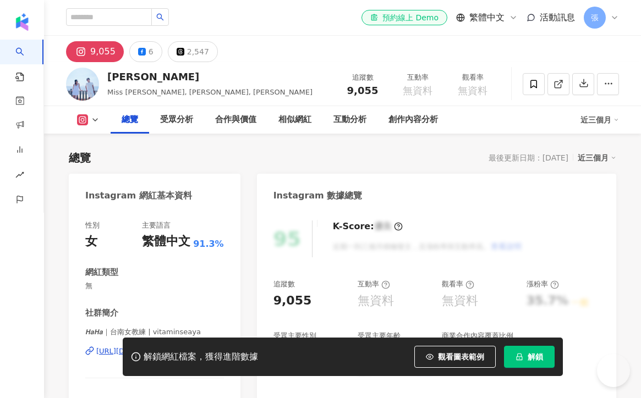  What do you see at coordinates (26, 61) in the screenshot?
I see `a: search` at bounding box center [26, 61].